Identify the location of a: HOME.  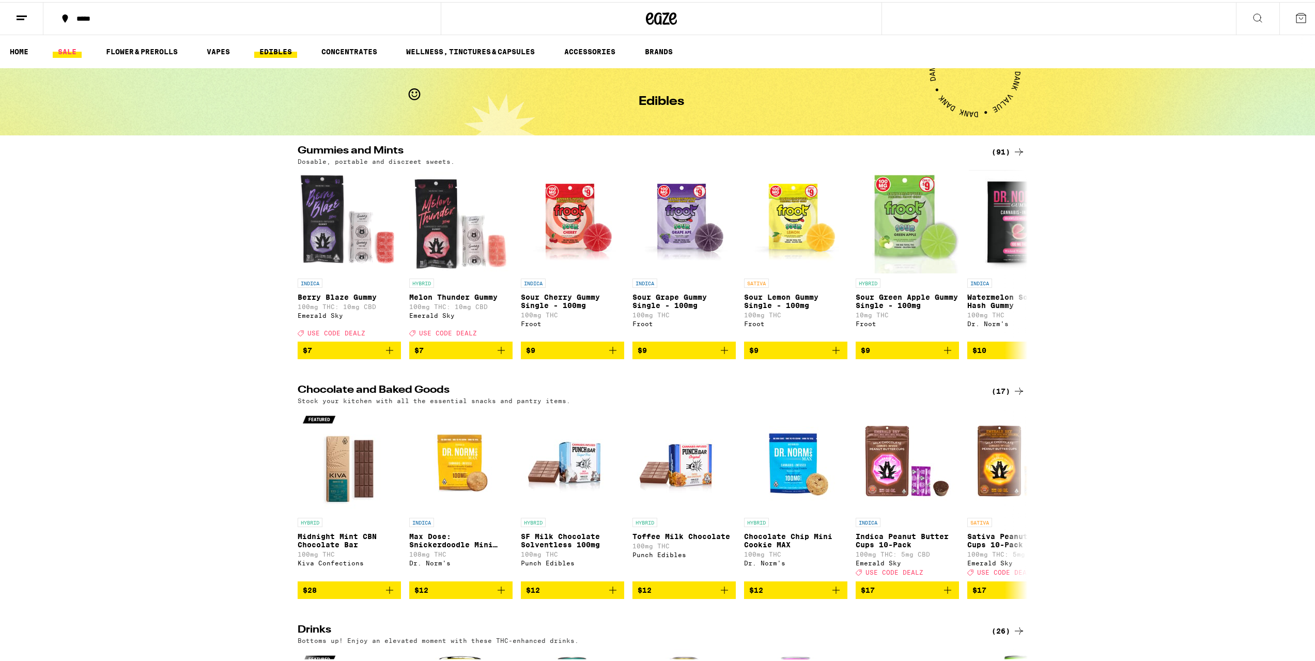
(19, 50).